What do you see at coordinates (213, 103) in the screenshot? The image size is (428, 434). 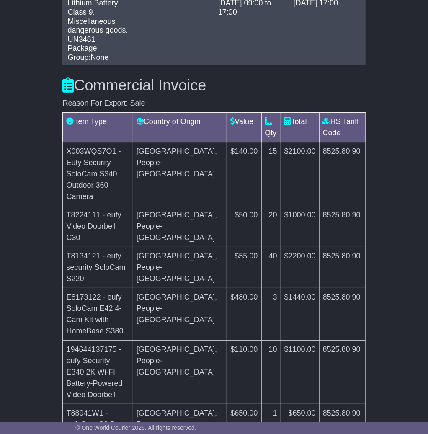 I see `div: Reason For Export: Sale` at bounding box center [213, 103].